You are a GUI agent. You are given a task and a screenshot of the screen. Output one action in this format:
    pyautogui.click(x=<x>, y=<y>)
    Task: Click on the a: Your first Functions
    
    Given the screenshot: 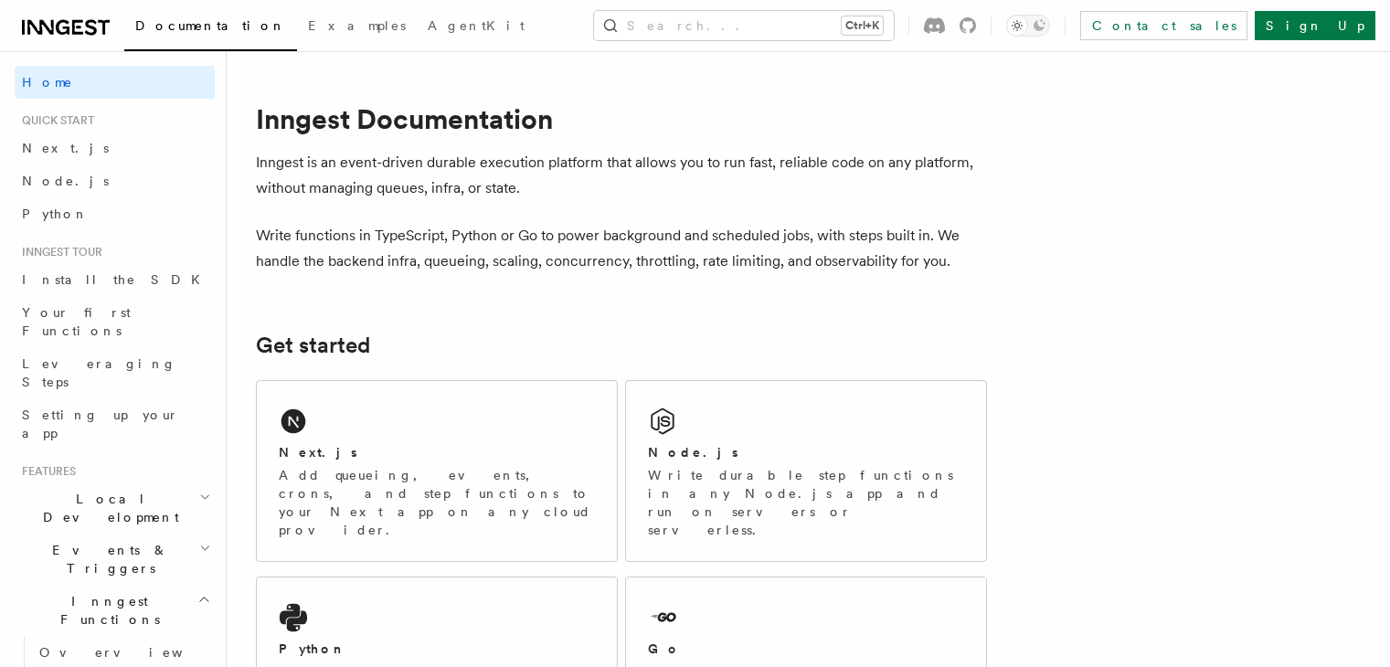 What is the action you would take?
    pyautogui.click(x=114, y=322)
    